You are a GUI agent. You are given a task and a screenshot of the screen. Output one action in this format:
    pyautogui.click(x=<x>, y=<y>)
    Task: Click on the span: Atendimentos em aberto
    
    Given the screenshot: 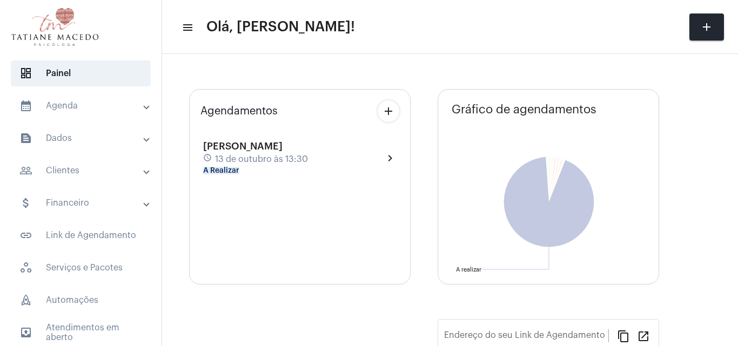 What is the action you would take?
    pyautogui.click(x=81, y=333)
    